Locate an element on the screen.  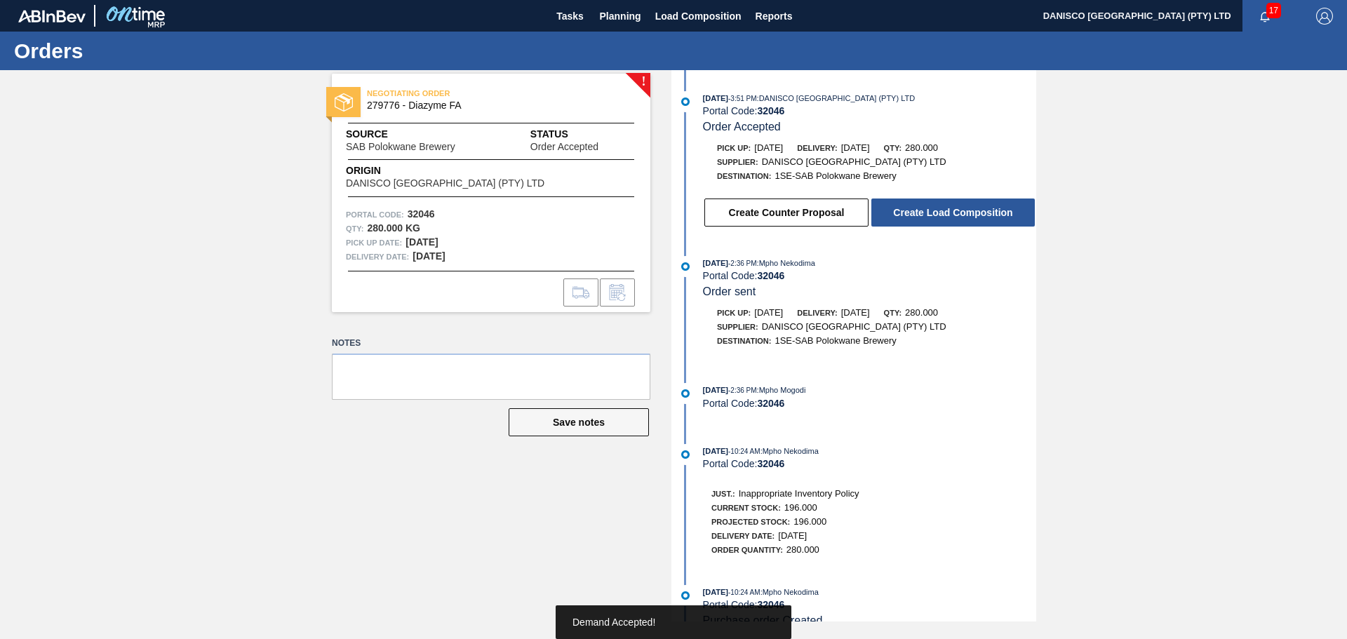
span: : Mpho Mogodi is located at coordinates (781, 390).